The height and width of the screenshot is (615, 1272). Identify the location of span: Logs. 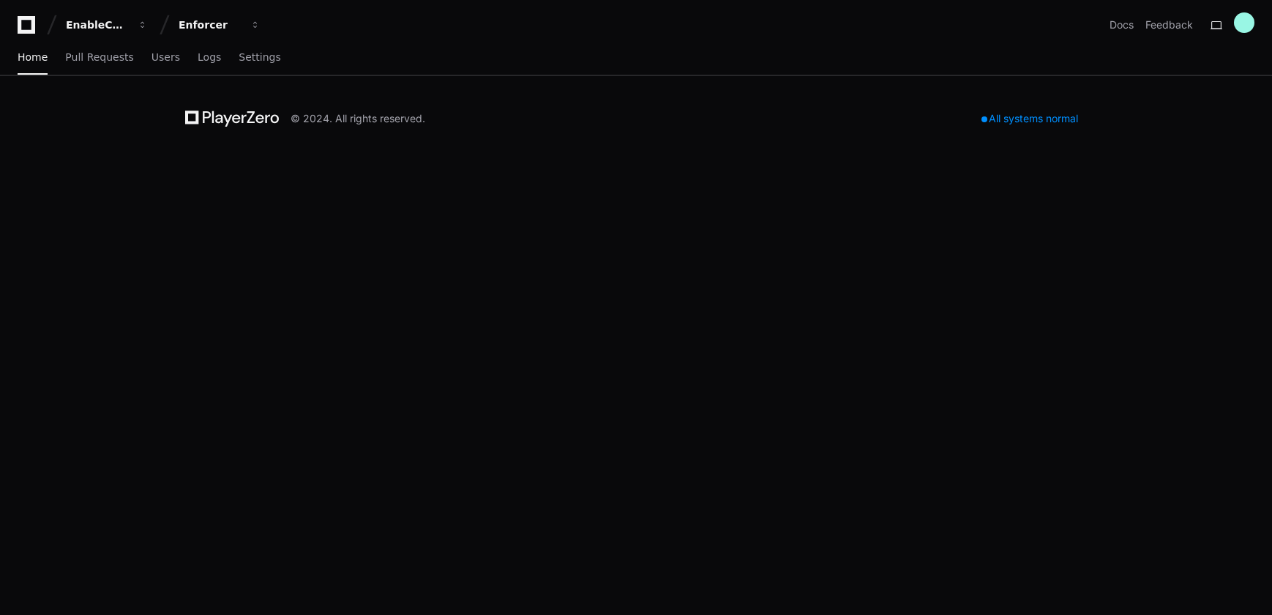
(209, 57).